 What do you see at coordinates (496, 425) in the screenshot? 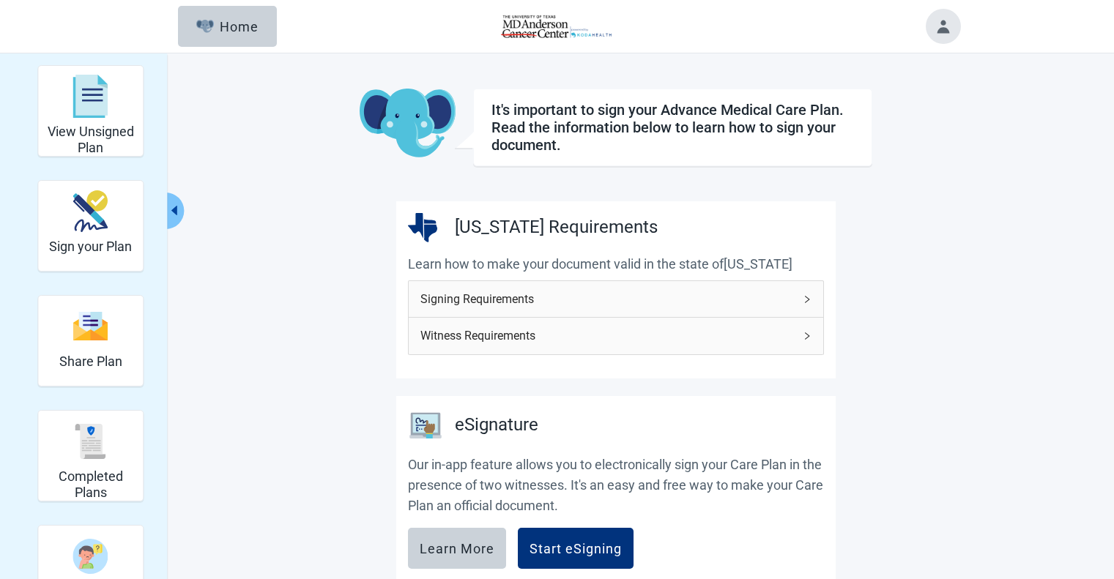
I see `h3: eSignature` at bounding box center [496, 425].